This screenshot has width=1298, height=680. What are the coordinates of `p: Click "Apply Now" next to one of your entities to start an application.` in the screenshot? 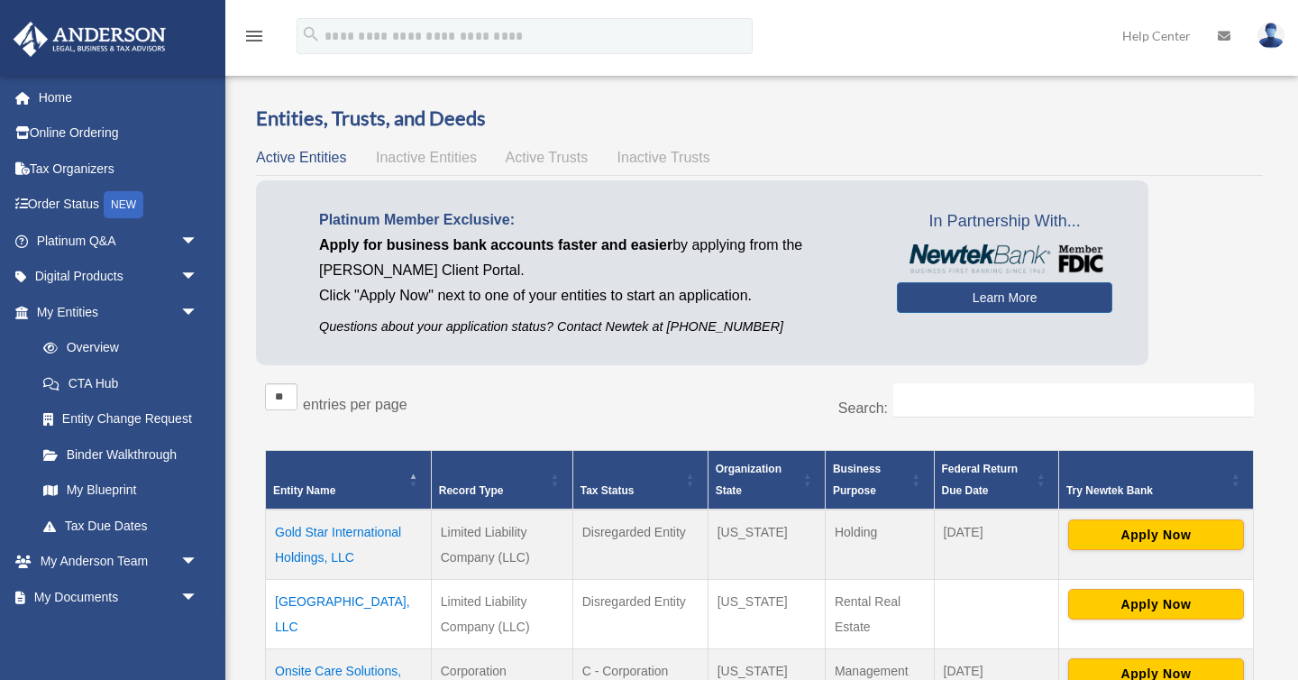 It's located at (594, 296).